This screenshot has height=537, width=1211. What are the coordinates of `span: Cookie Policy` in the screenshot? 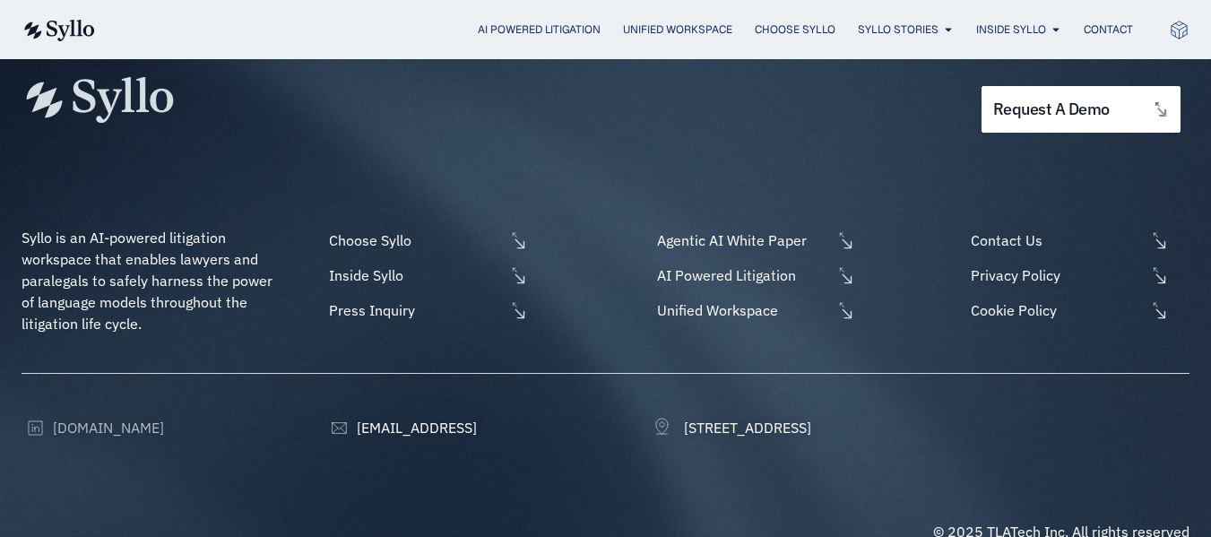 It's located at (1056, 310).